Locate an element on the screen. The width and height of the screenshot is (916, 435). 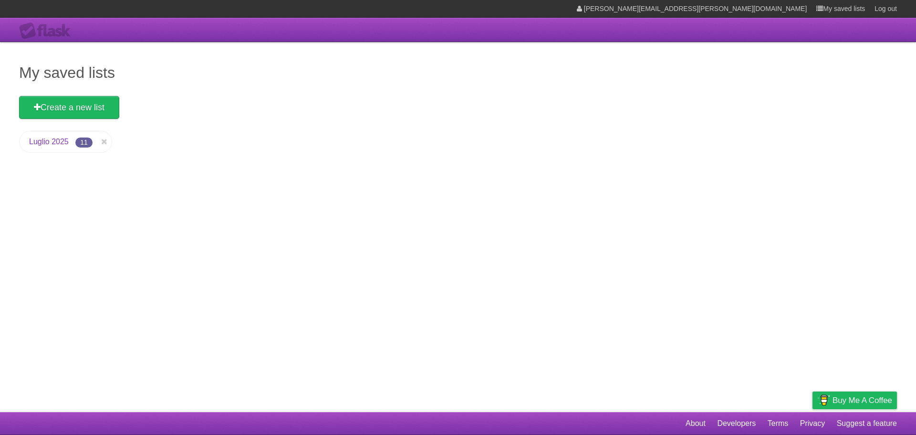
a: About is located at coordinates (696, 423).